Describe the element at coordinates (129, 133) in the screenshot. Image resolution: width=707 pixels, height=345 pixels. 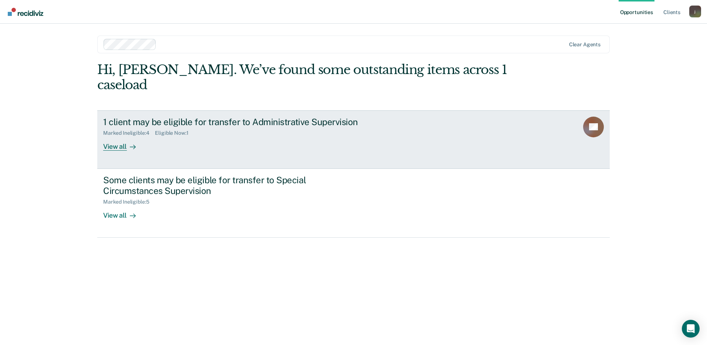
I see `div: Marked Ineligible : 4` at that location.